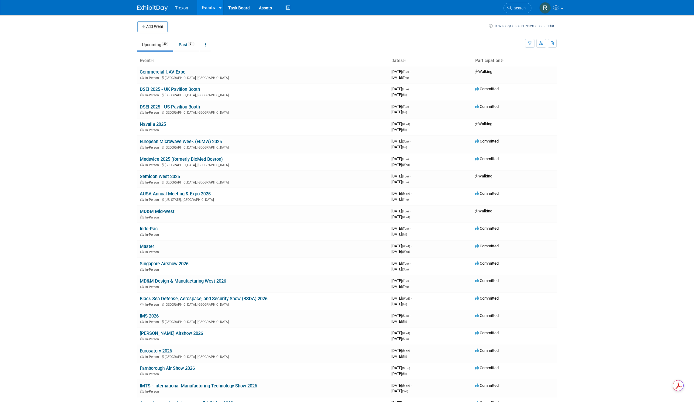  I want to click on a: Medevice 2025 (formerly BioMed Boston), so click(181, 159).